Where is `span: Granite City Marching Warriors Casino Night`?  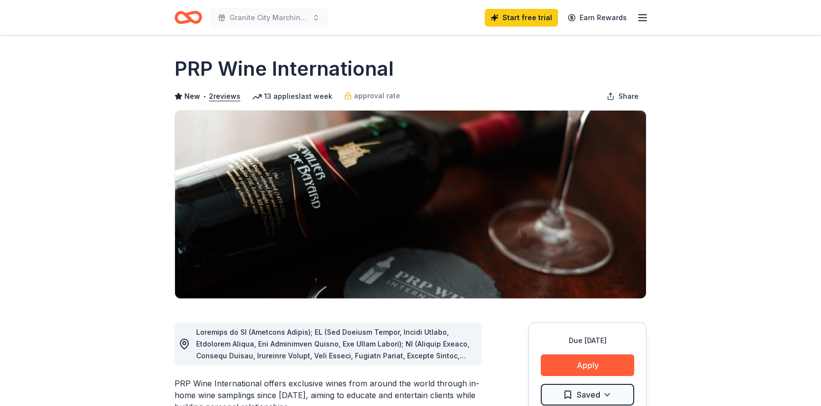 span: Granite City Marching Warriors Casino Night is located at coordinates (269, 18).